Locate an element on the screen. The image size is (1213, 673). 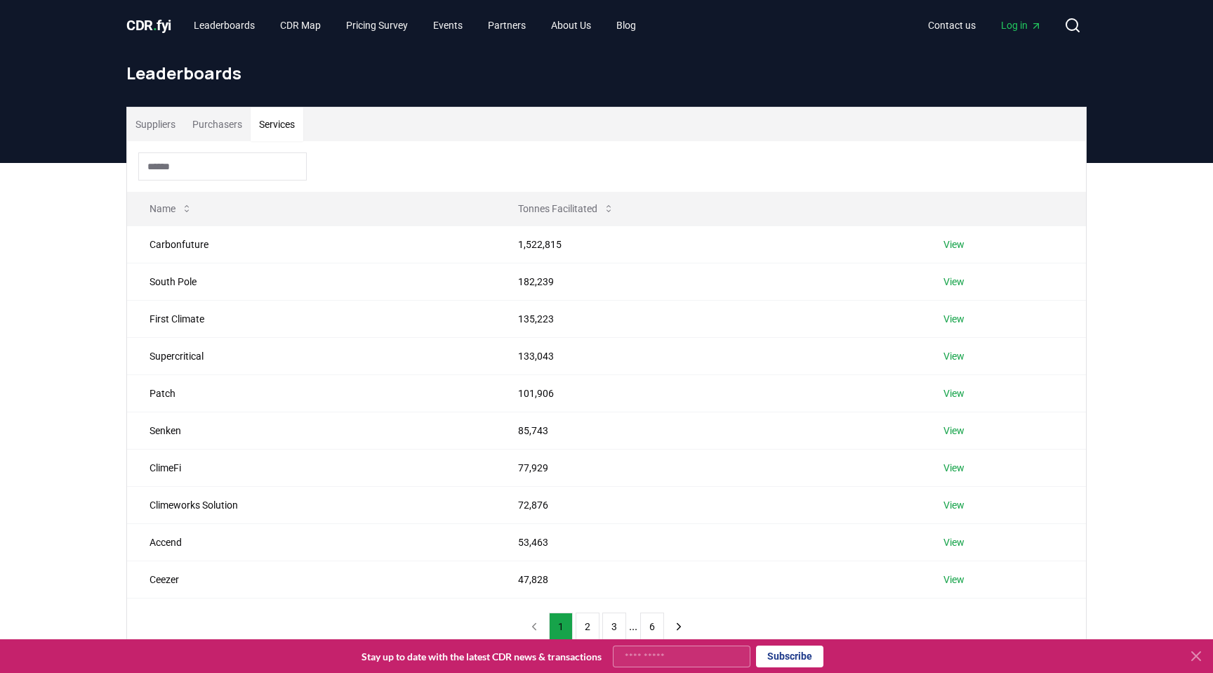
button: 2 is located at coordinates (588, 626).